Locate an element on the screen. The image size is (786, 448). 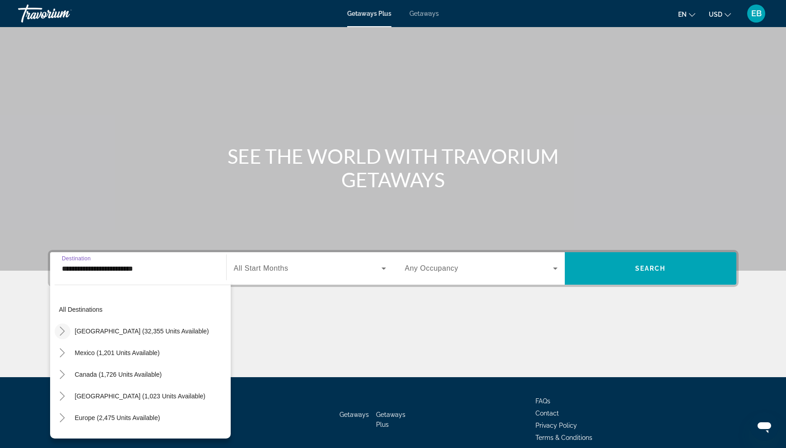
button: Mexico (1,201 units available) is located at coordinates (117, 353).